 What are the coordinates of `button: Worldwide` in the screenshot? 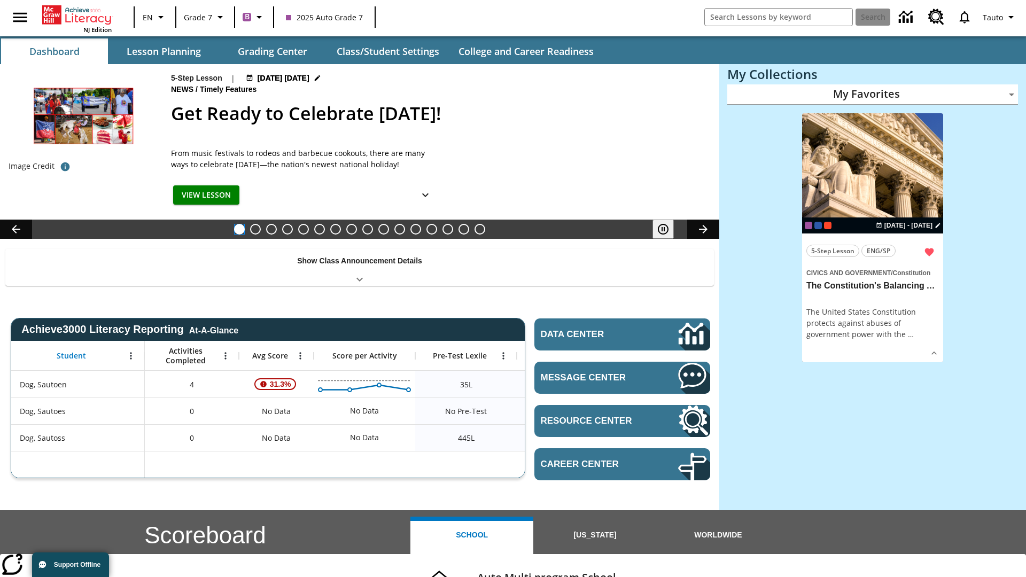 It's located at (718, 535).